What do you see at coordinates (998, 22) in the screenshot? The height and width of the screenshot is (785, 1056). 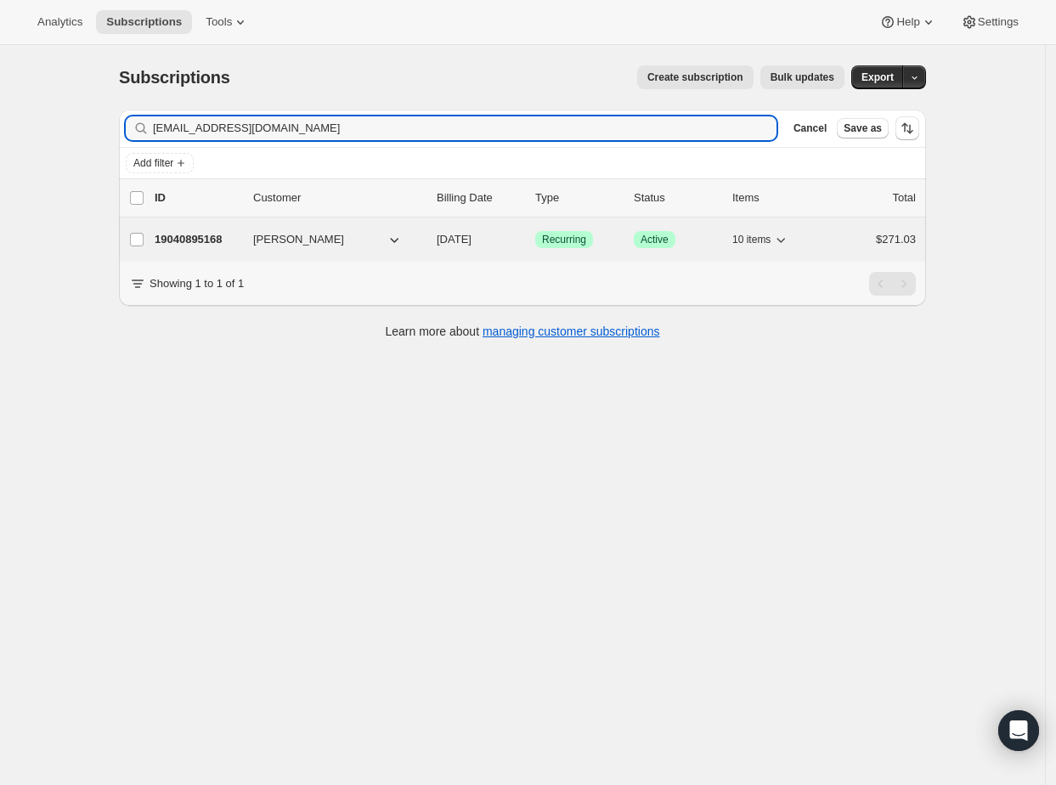 I see `span: Settings` at bounding box center [998, 22].